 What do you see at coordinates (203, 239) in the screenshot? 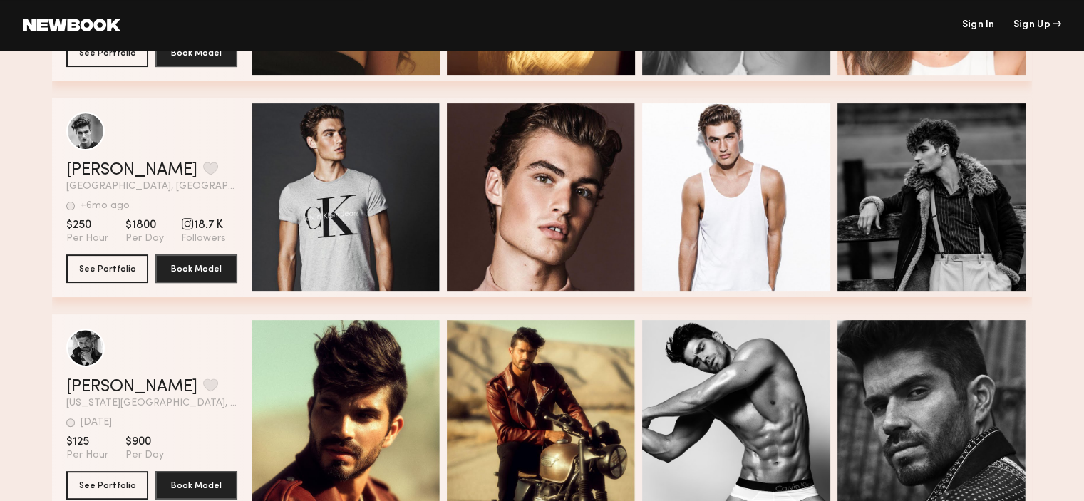
I see `span: Followers` at bounding box center [203, 239].